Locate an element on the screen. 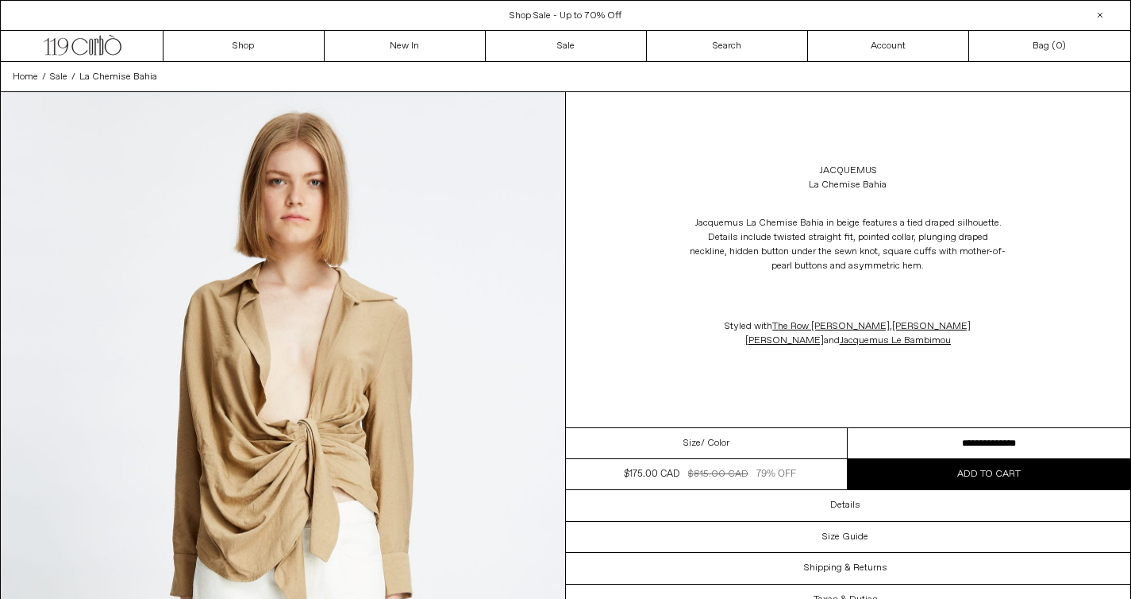  span: Add to cart is located at coordinates (989, 474).